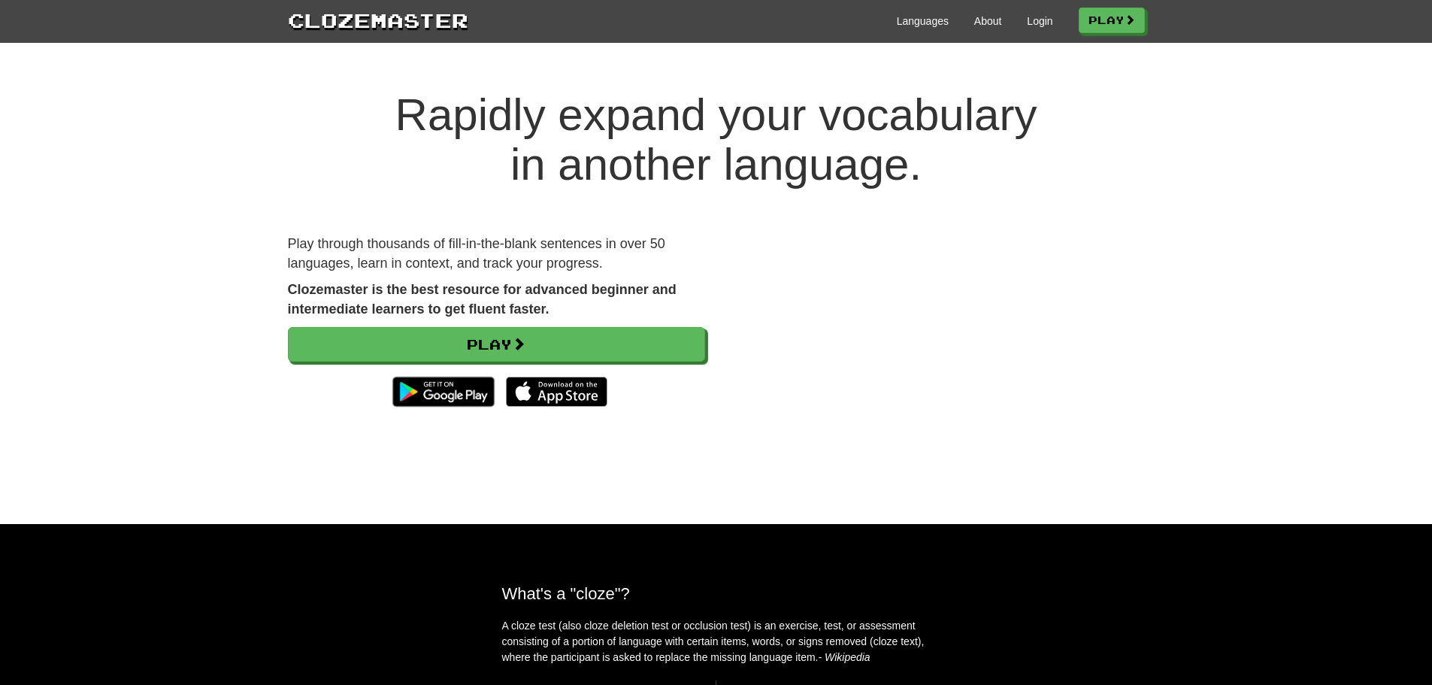 Image resolution: width=1432 pixels, height=685 pixels. I want to click on a: Clozemaster, so click(378, 20).